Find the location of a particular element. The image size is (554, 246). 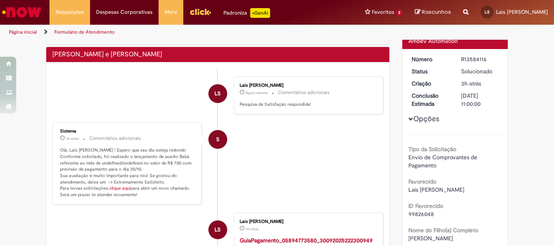

time: 01/10/2025 09:03:10 is located at coordinates (73, 139).